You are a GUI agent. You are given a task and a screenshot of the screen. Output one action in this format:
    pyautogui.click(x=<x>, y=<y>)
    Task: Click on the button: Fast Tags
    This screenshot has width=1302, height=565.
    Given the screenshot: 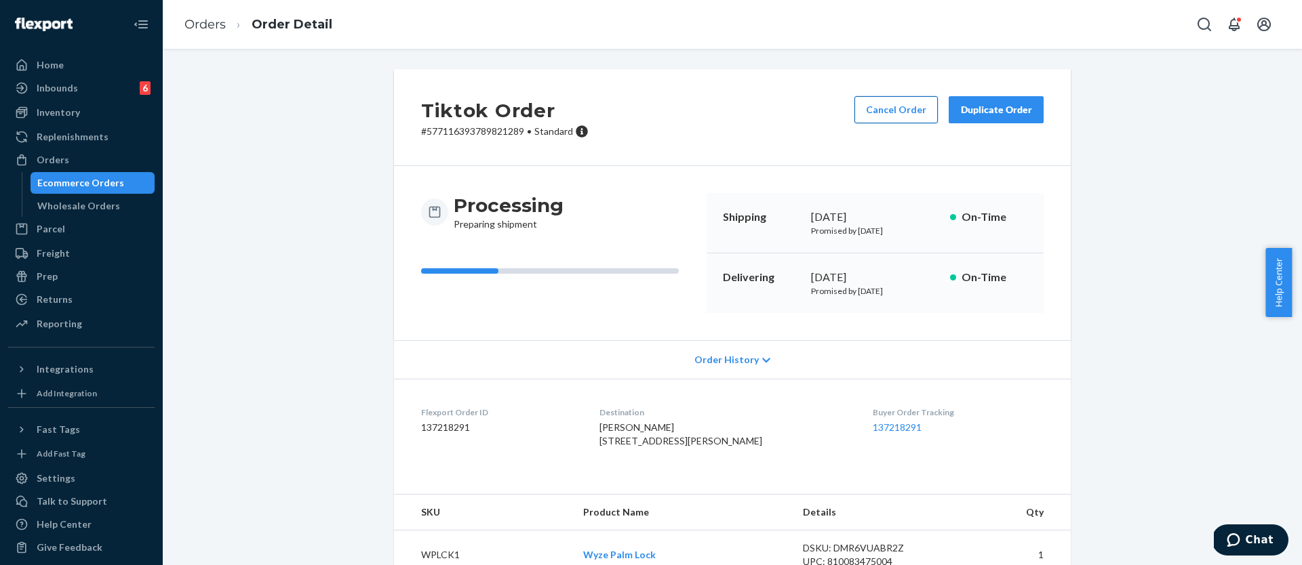 What is the action you would take?
    pyautogui.click(x=81, y=430)
    